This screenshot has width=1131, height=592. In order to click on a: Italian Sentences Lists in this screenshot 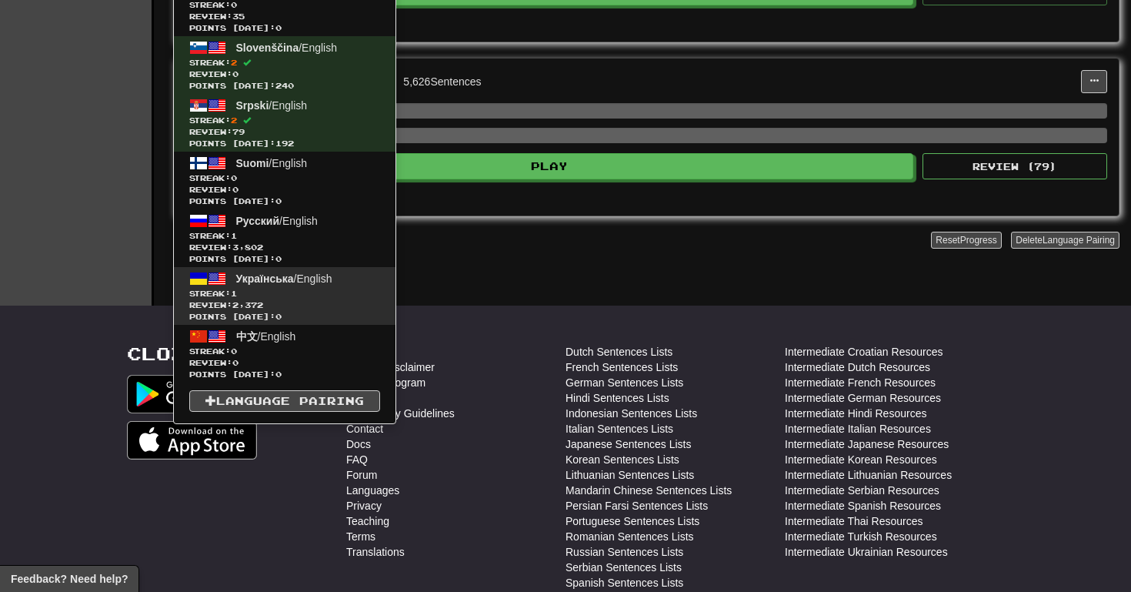, I will do `click(619, 429)`.